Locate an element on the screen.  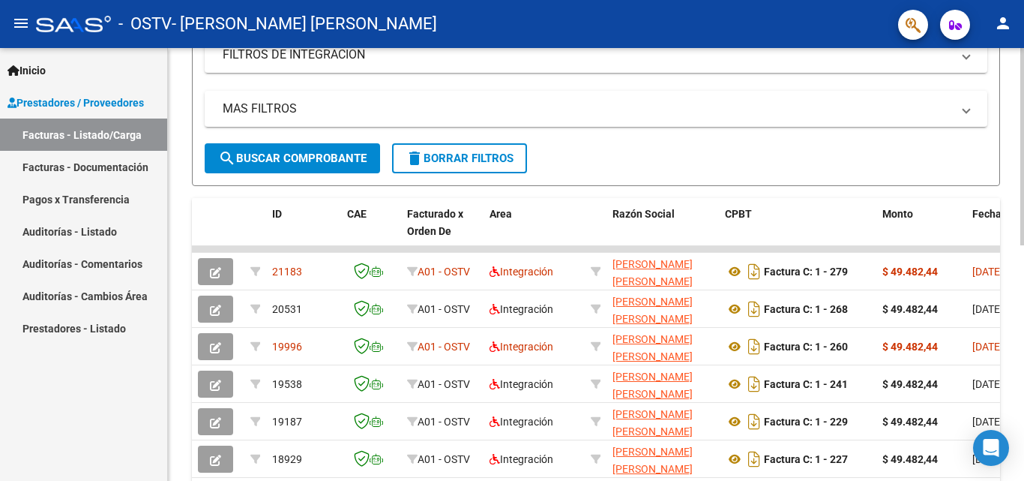
strong: Factura C: 1 - 229 is located at coordinates (806, 421).